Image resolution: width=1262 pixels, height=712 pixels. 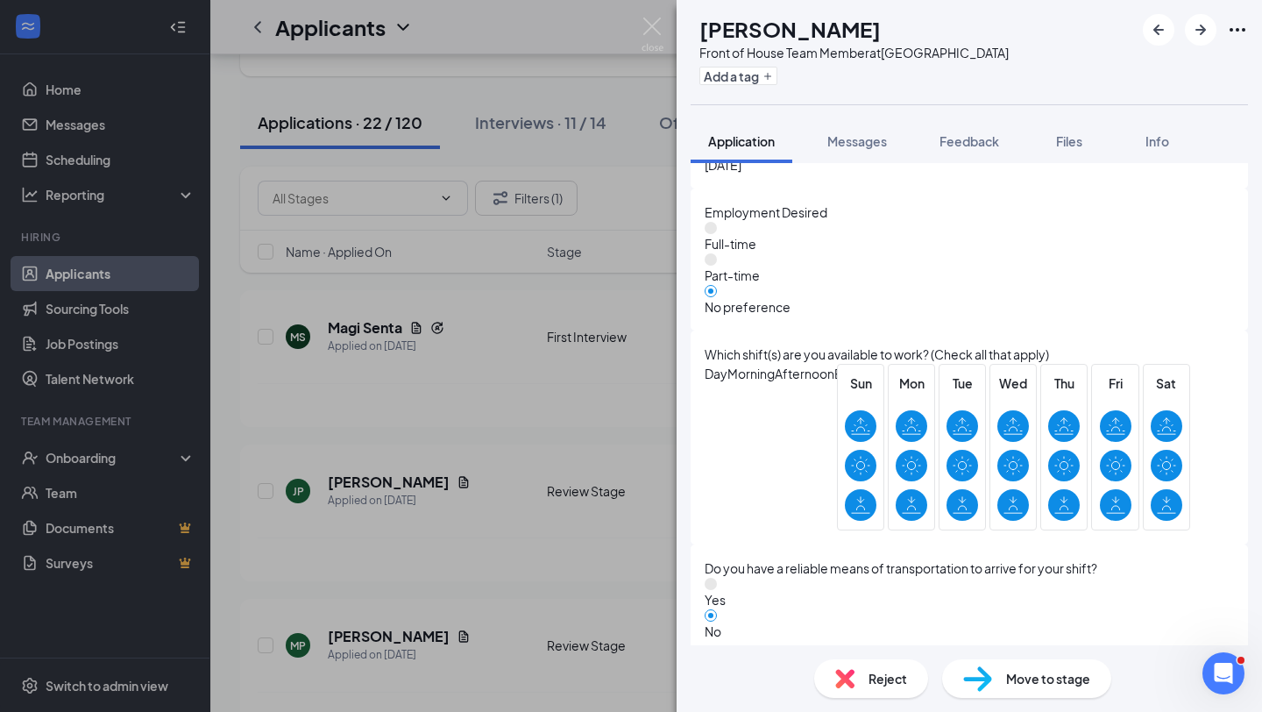 What do you see at coordinates (970, 141) in the screenshot?
I see `span: Feedback` at bounding box center [970, 141].